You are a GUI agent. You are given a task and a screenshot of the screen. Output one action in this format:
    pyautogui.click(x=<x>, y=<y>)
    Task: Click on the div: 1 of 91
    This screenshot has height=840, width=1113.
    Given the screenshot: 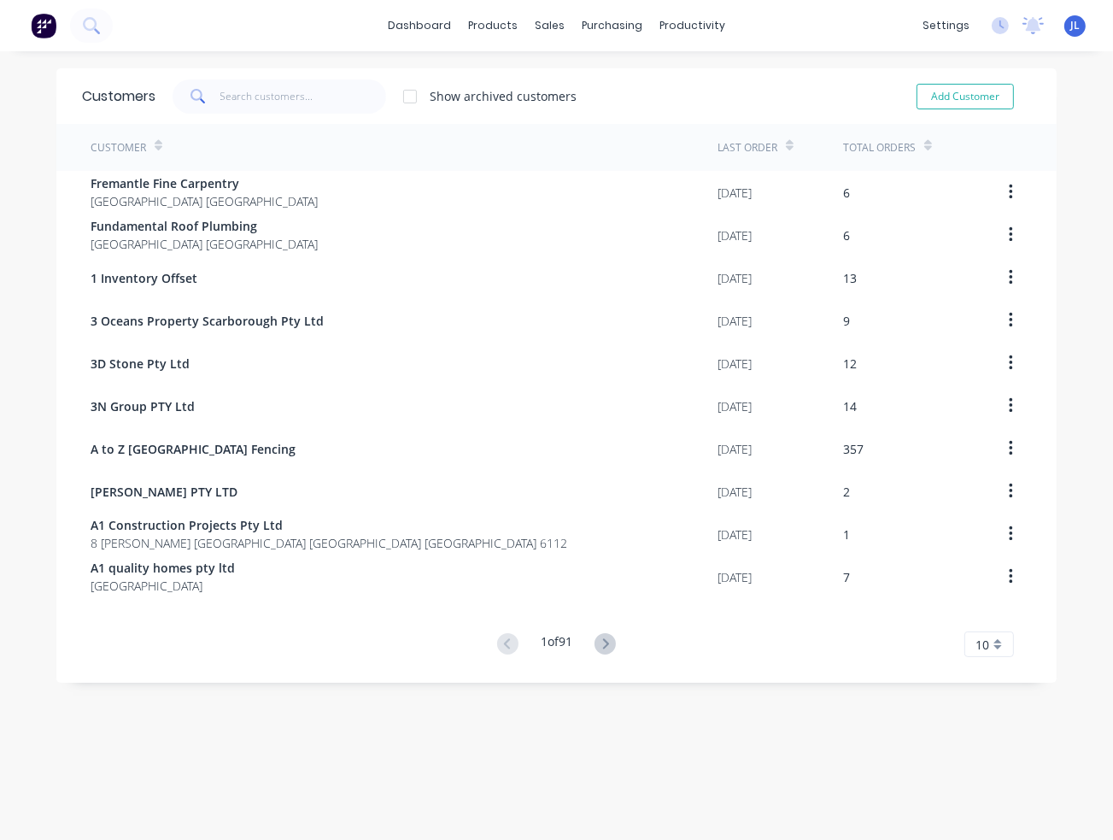 What is the action you would take?
    pyautogui.click(x=556, y=644)
    